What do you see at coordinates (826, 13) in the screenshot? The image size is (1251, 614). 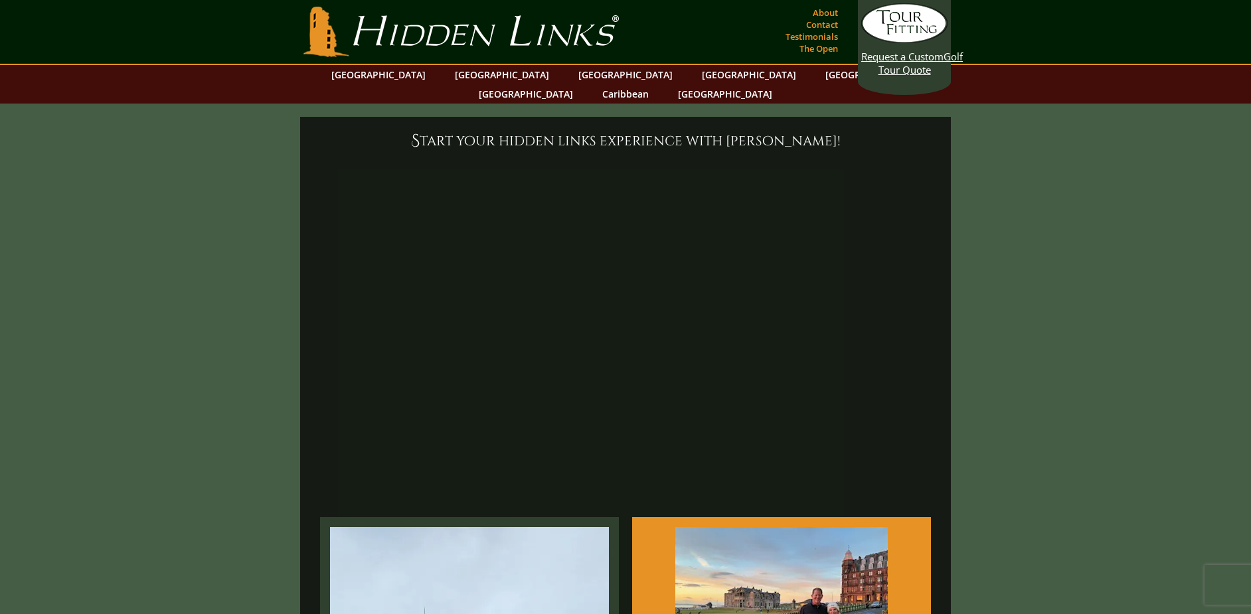 I see `a: About` at bounding box center [826, 13].